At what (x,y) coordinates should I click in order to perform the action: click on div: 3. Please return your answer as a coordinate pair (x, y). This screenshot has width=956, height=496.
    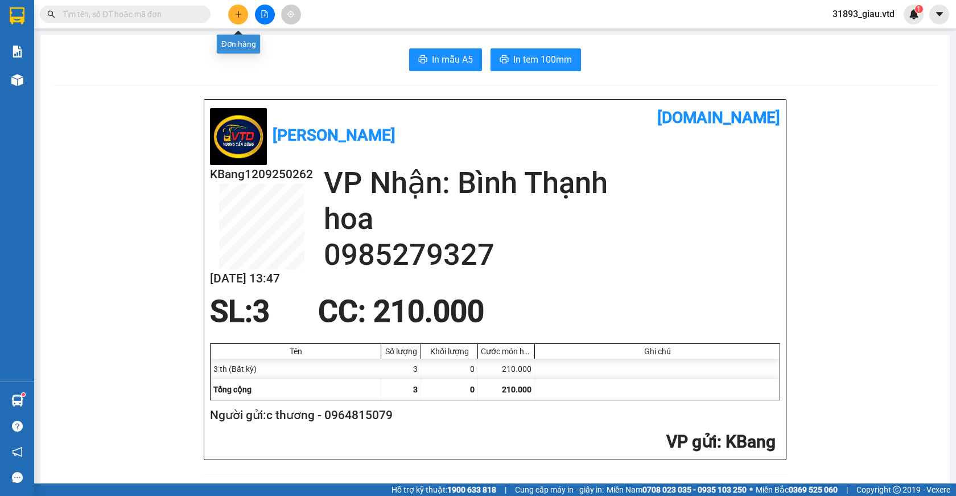
    Looking at the image, I should click on (401, 369).